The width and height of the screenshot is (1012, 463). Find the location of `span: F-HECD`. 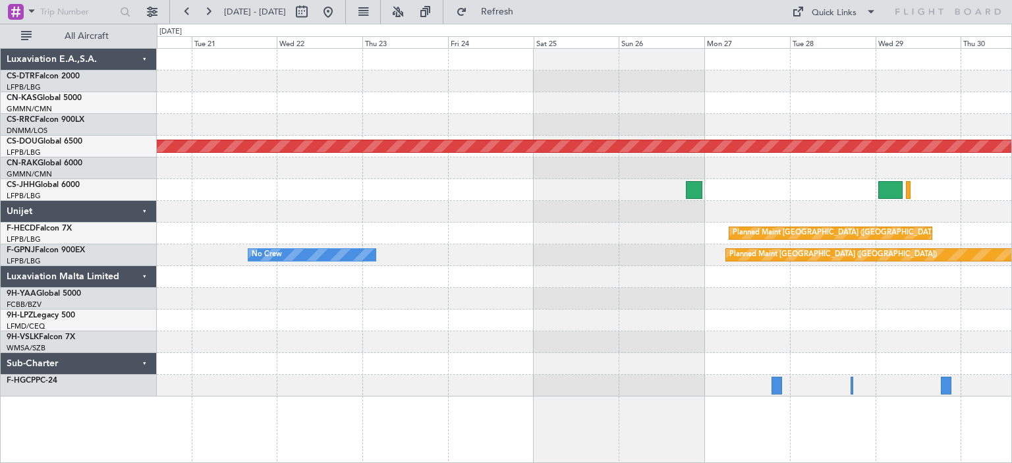

span: F-HECD is located at coordinates (21, 229).